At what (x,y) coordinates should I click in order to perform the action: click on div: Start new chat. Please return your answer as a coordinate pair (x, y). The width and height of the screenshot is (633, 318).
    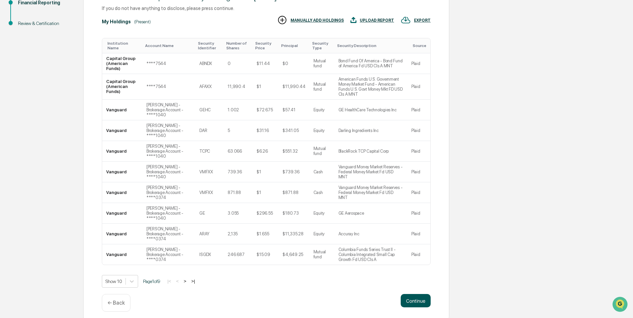
    Looking at the image, I should click on (66, 54).